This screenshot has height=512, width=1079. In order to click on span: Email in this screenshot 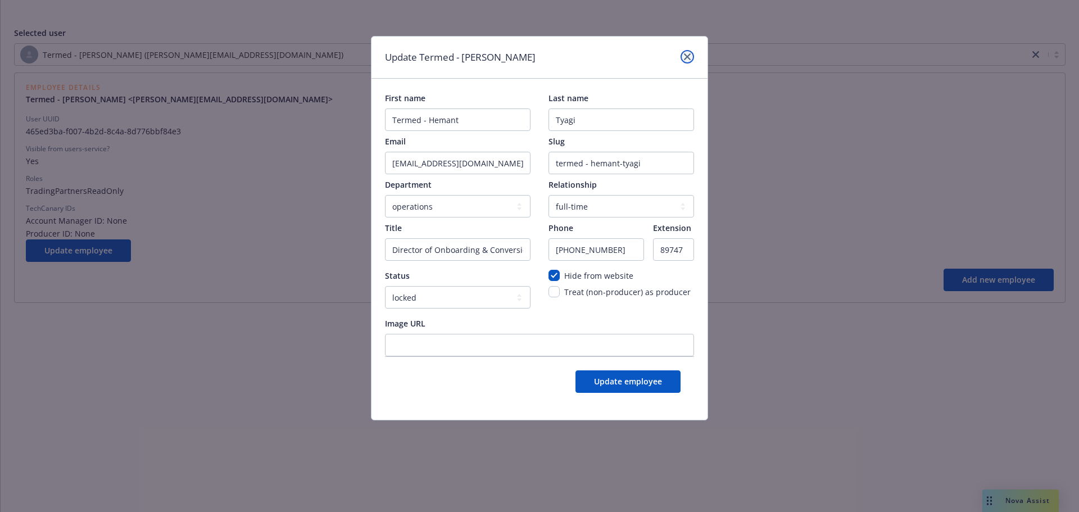, I will do `click(395, 141)`.